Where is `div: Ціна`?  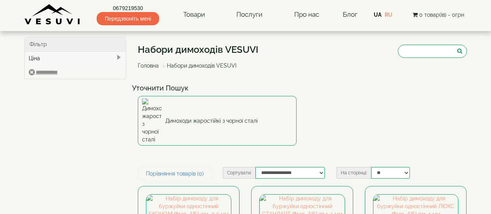
div: Ціна is located at coordinates (75, 58).